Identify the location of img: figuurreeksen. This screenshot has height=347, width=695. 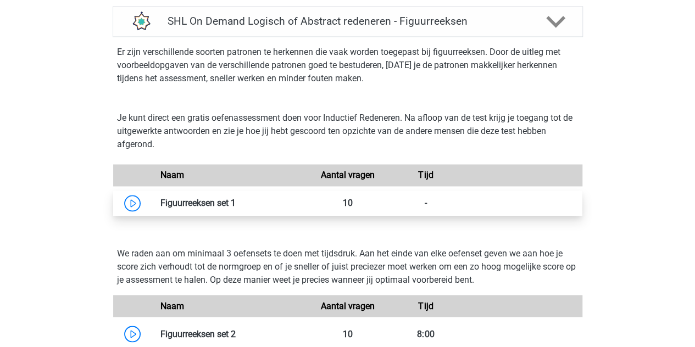
(141, 21).